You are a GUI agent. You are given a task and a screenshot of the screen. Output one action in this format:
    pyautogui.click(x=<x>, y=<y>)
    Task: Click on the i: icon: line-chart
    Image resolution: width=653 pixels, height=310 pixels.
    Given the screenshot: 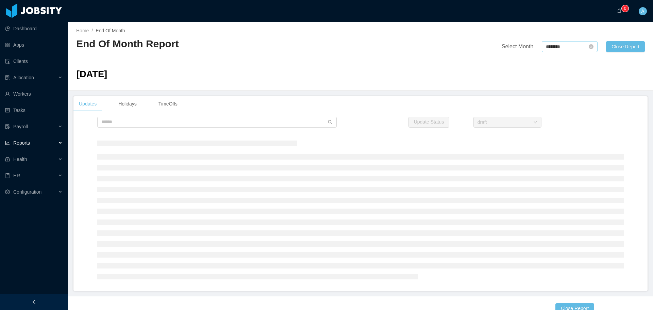 What is the action you would take?
    pyautogui.click(x=7, y=143)
    